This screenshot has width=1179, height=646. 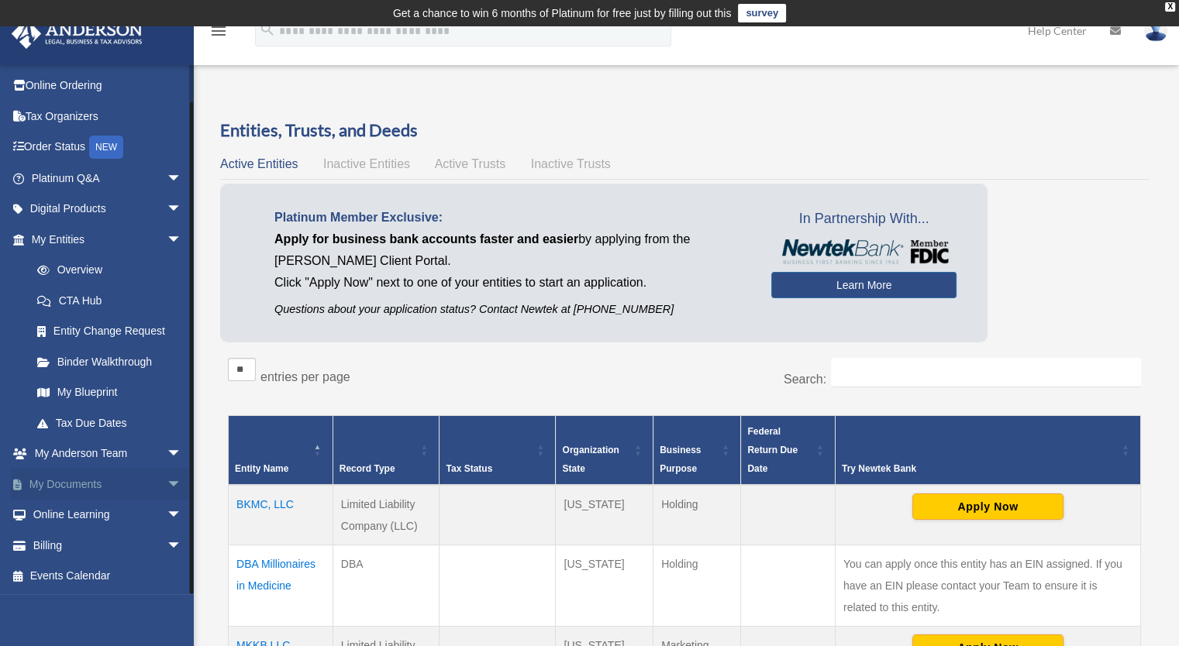 I want to click on button: Apply Now, so click(x=987, y=507).